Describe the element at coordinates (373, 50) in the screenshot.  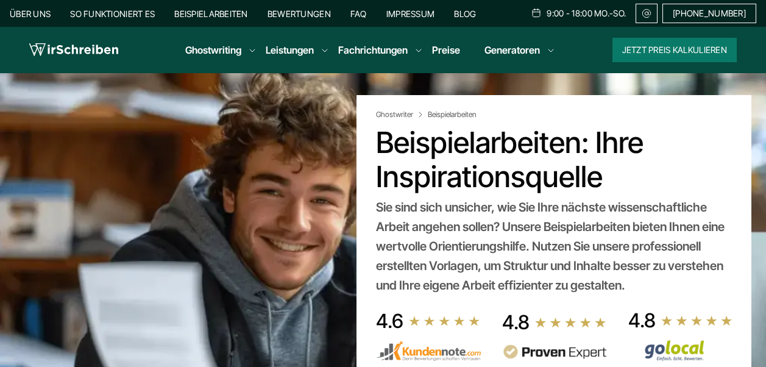
I see `a: Fachrichtungen` at that location.